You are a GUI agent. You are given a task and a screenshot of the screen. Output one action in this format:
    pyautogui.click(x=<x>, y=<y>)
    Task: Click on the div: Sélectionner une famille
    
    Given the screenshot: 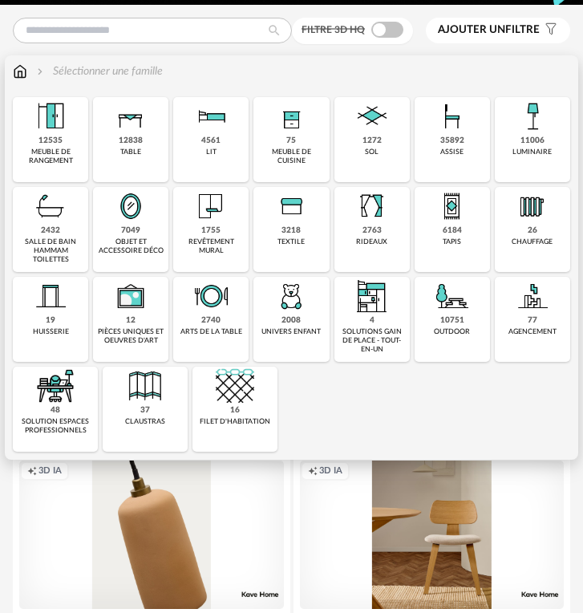 What is the action you would take?
    pyautogui.click(x=98, y=71)
    